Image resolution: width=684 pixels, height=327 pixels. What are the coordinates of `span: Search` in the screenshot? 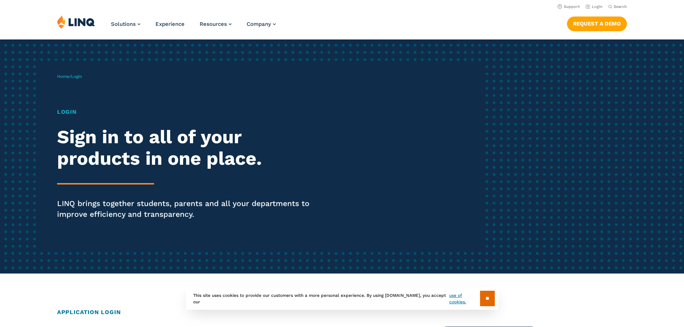 It's located at (620, 6).